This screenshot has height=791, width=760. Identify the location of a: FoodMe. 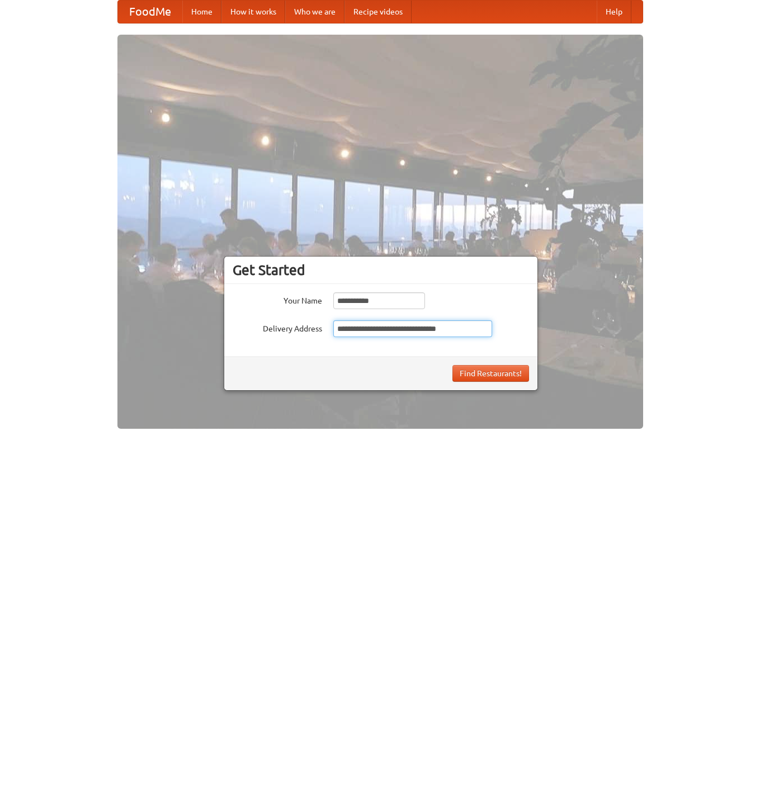
(150, 12).